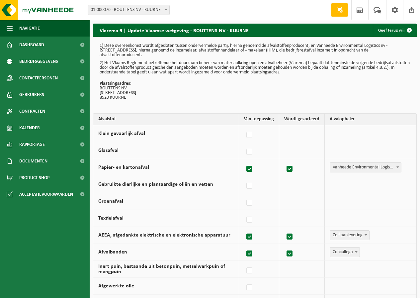 Image resolution: width=420 pixels, height=298 pixels. I want to click on label: Afgewerkte olie, so click(116, 286).